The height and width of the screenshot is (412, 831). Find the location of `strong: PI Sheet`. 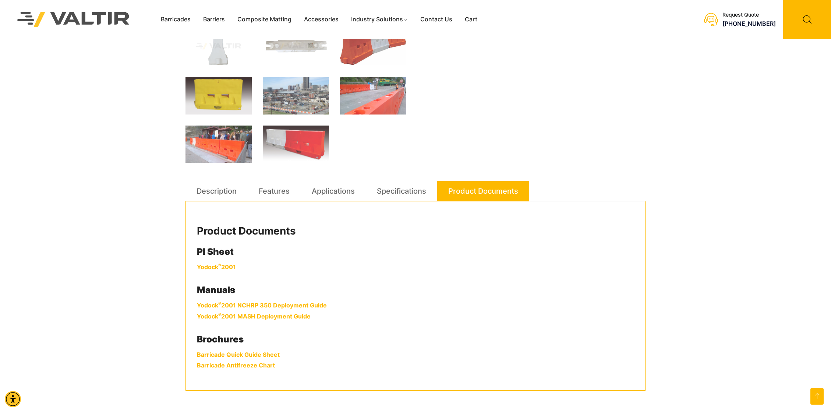

strong: PI Sheet is located at coordinates (215, 251).